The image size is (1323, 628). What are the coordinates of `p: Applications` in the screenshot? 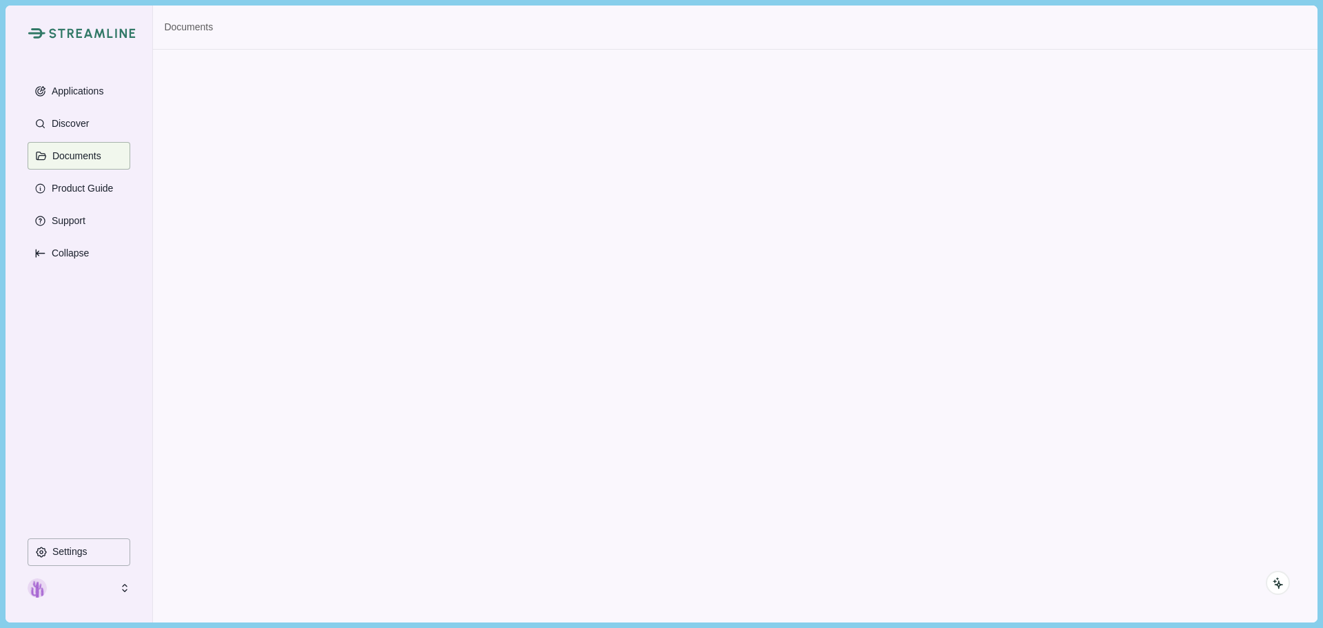 It's located at (75, 91).